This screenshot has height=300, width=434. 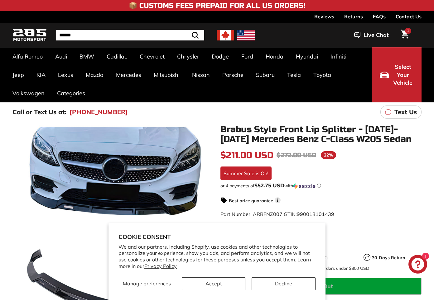 I want to click on div: or 4 payments of$52.75 USDwithSezzle Click to learn more about Sezzle, so click(x=321, y=186).